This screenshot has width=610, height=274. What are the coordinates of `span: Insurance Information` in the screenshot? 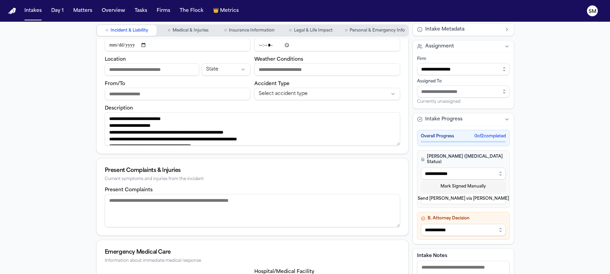 It's located at (252, 31).